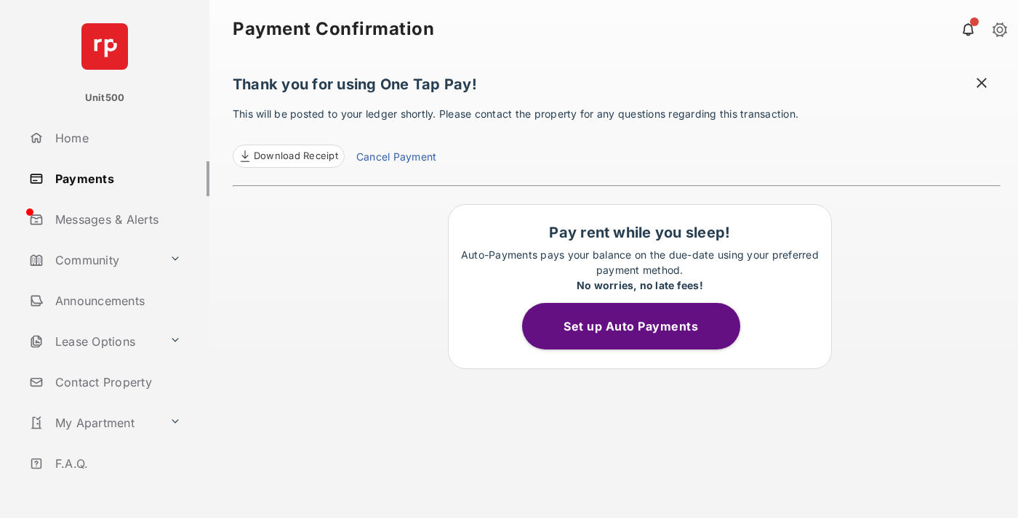 The image size is (1018, 518). Describe the element at coordinates (93, 423) in the screenshot. I see `a: My Apartment` at that location.